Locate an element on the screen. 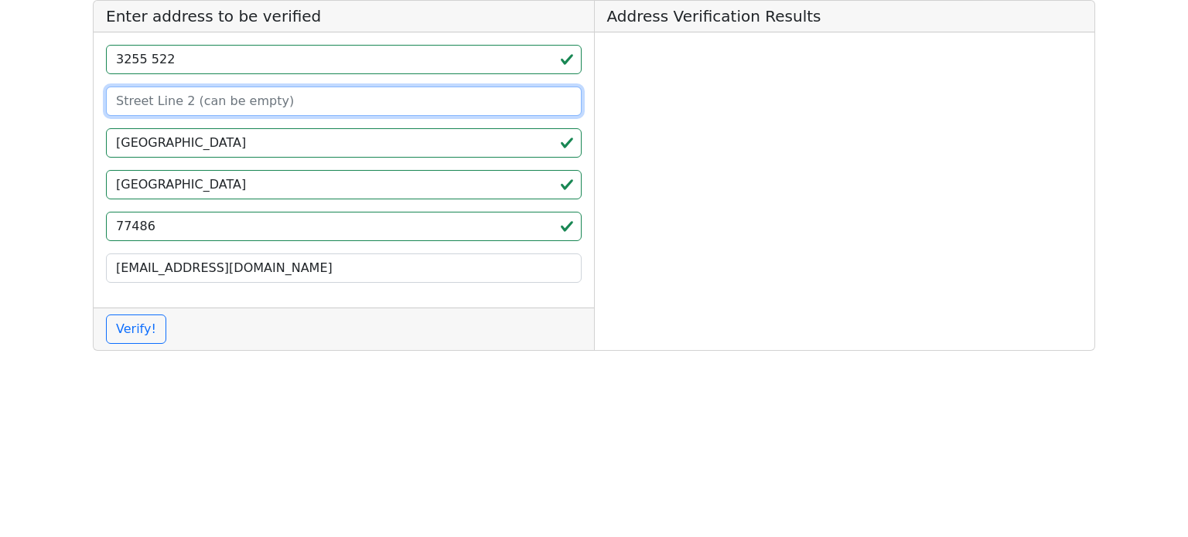  h5: Enter address to be verified is located at coordinates (343, 16).